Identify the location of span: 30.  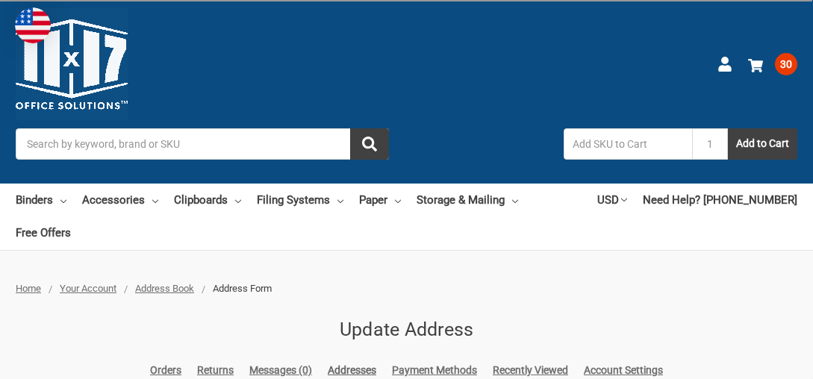
(787, 64).